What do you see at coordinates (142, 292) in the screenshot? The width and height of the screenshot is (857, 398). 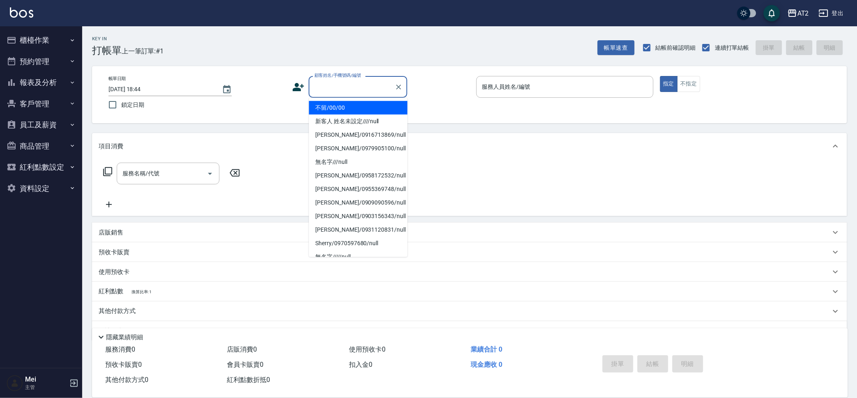 I see `span: 換算比率: 1` at bounding box center [142, 292].